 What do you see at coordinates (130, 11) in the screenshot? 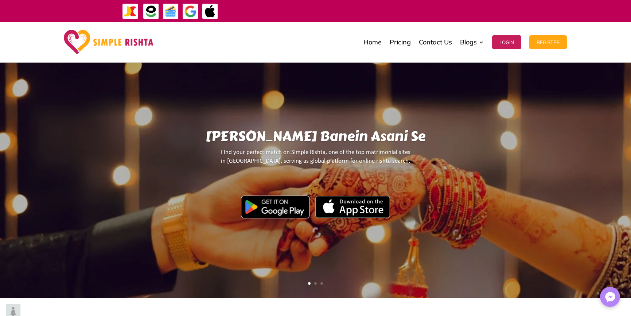
I see `img: JazzCash-icon` at bounding box center [130, 11].